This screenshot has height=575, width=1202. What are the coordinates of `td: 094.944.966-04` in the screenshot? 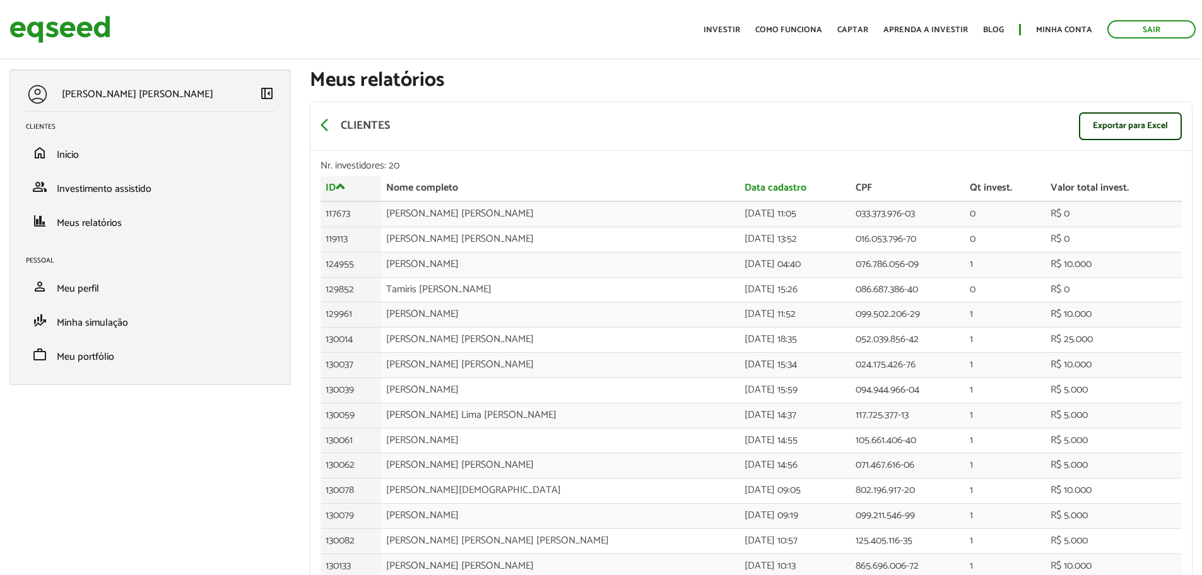 It's located at (908, 390).